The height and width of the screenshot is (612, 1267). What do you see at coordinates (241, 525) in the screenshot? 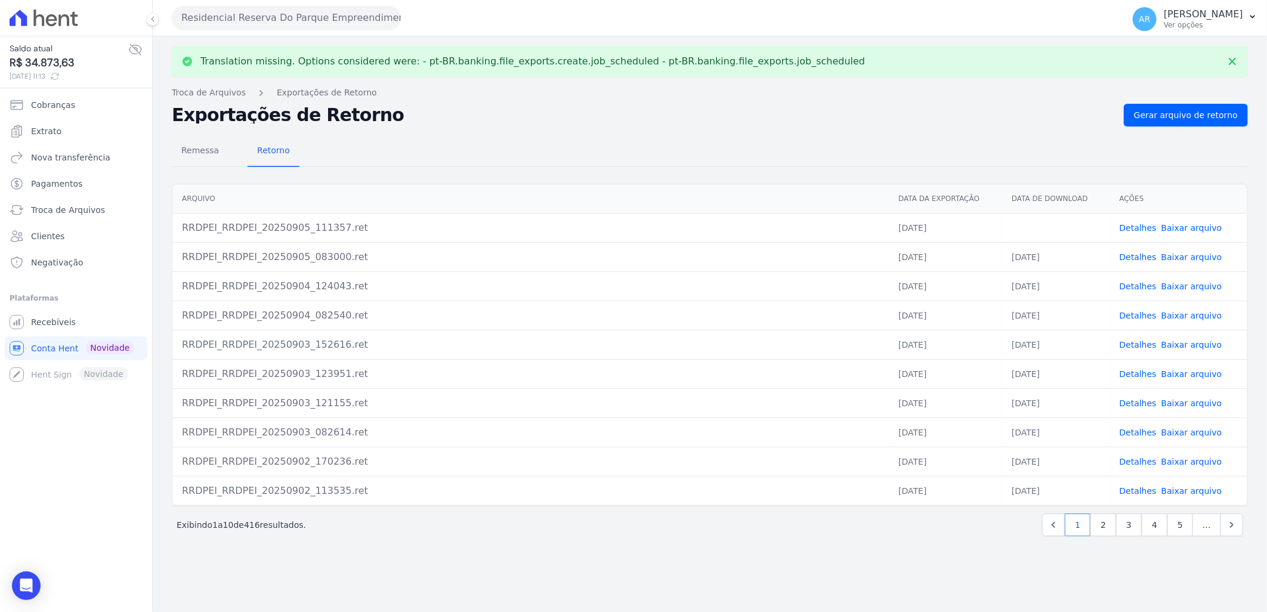
I see `p: Exibindo a de resultados.` at bounding box center [241, 525].